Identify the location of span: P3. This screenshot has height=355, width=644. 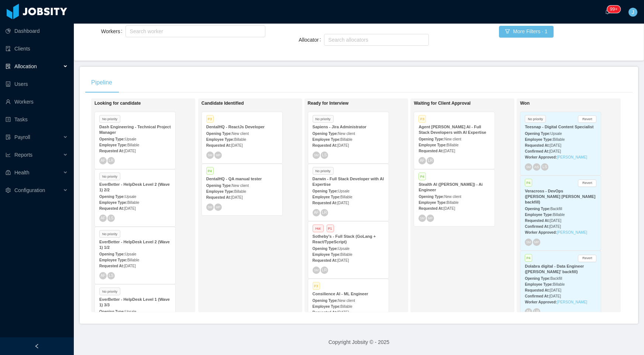
(210, 119).